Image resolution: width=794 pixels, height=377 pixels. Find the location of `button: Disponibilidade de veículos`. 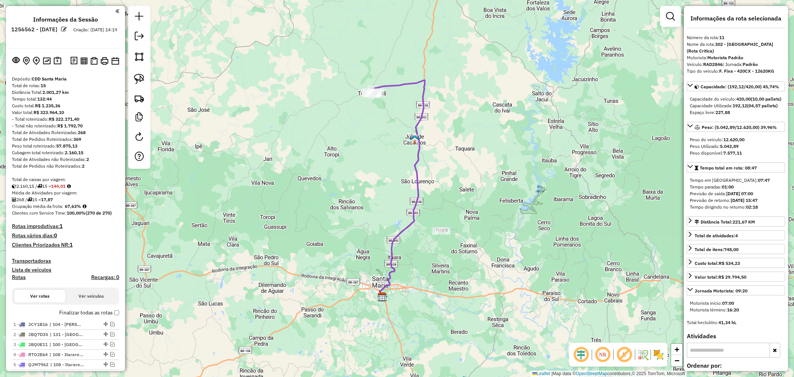

button: Disponibilidade de veículos is located at coordinates (115, 61).